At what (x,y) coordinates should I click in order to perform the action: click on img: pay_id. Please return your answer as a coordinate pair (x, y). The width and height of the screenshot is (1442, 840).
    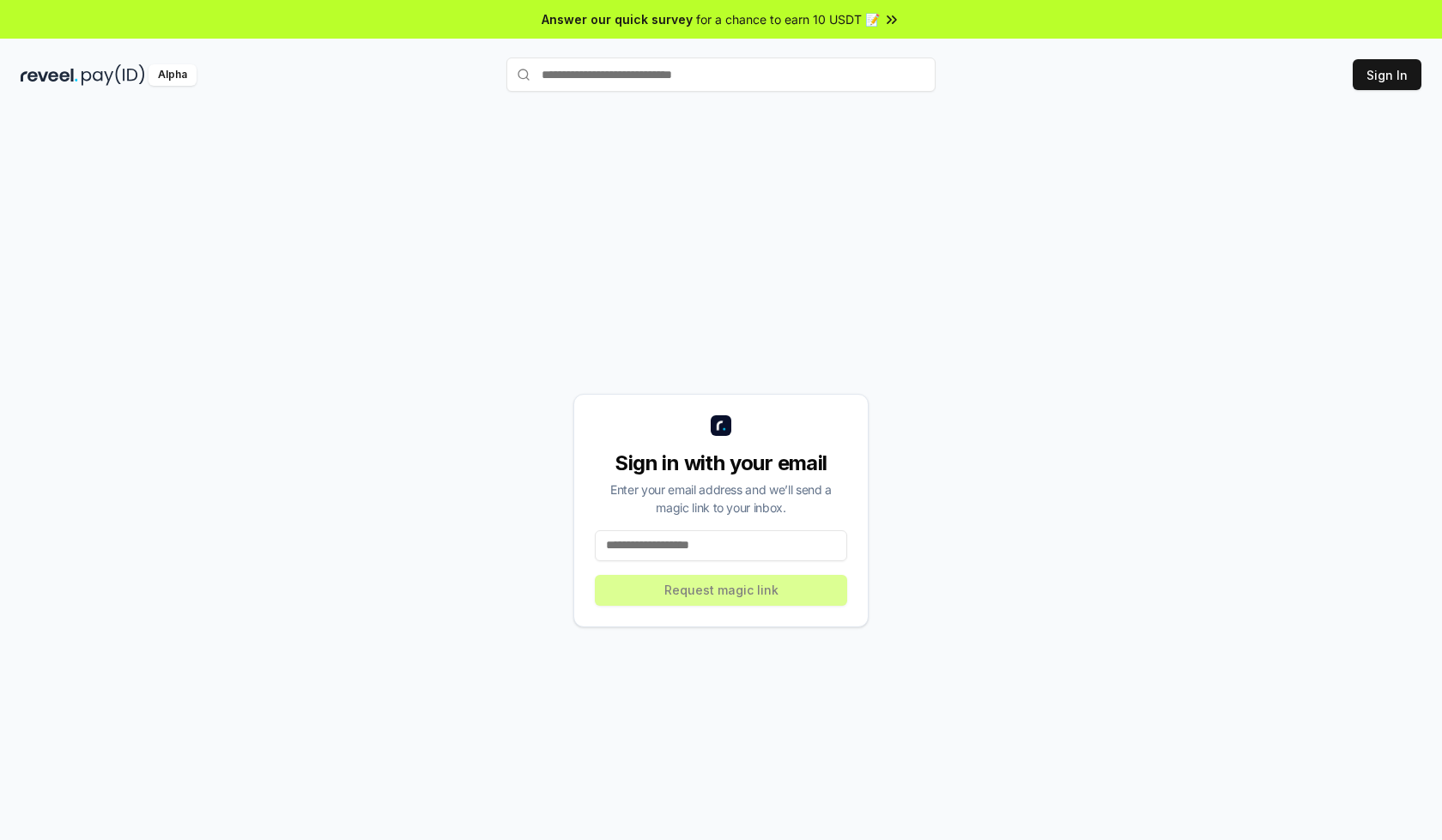
    Looking at the image, I should click on (113, 75).